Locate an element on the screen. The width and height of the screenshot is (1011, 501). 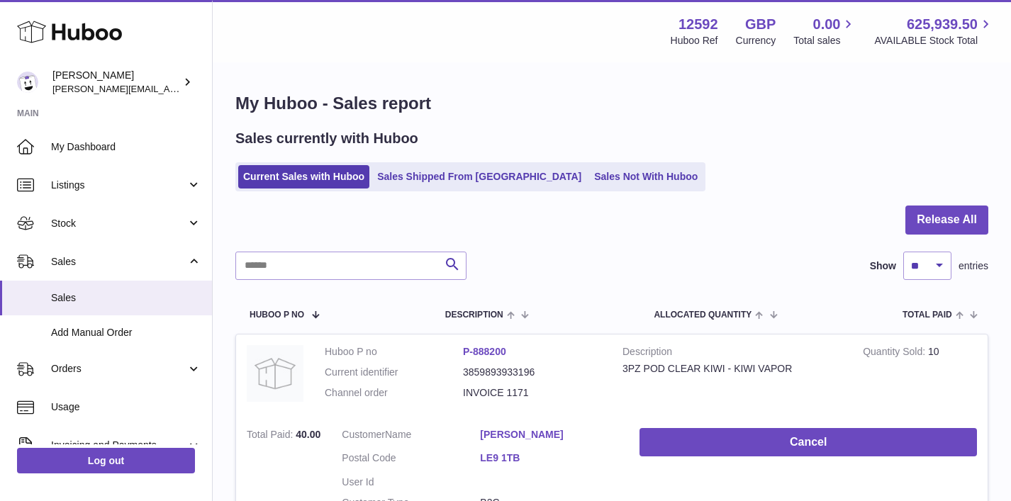
div: Currency is located at coordinates (756, 40).